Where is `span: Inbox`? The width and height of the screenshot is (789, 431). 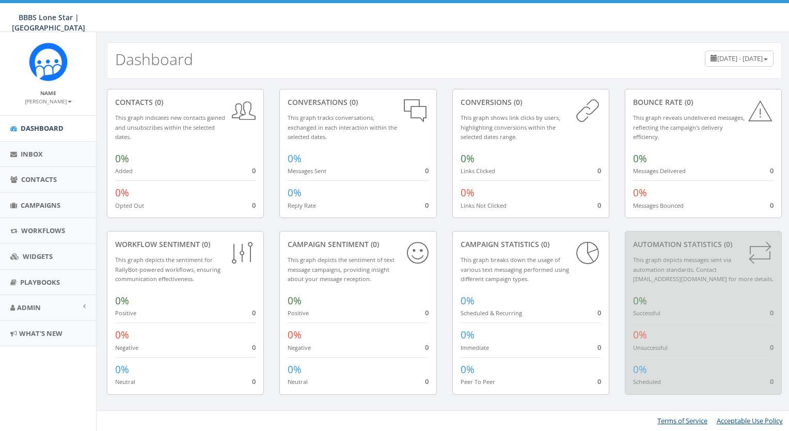
span: Inbox is located at coordinates (32, 154).